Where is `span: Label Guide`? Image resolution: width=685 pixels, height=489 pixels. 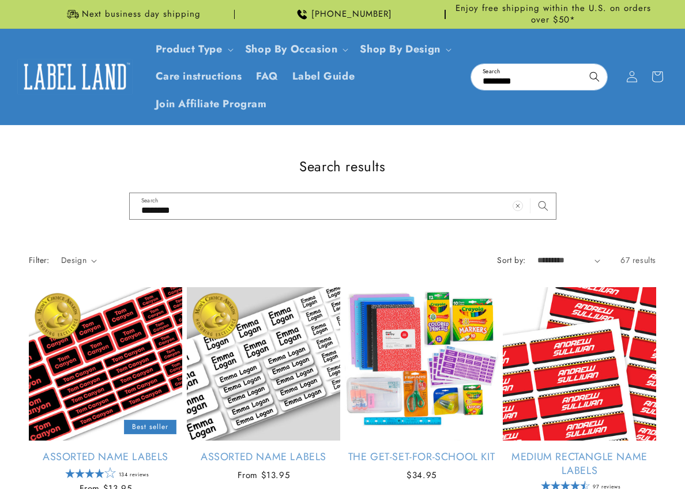
span: Label Guide is located at coordinates (323, 76).